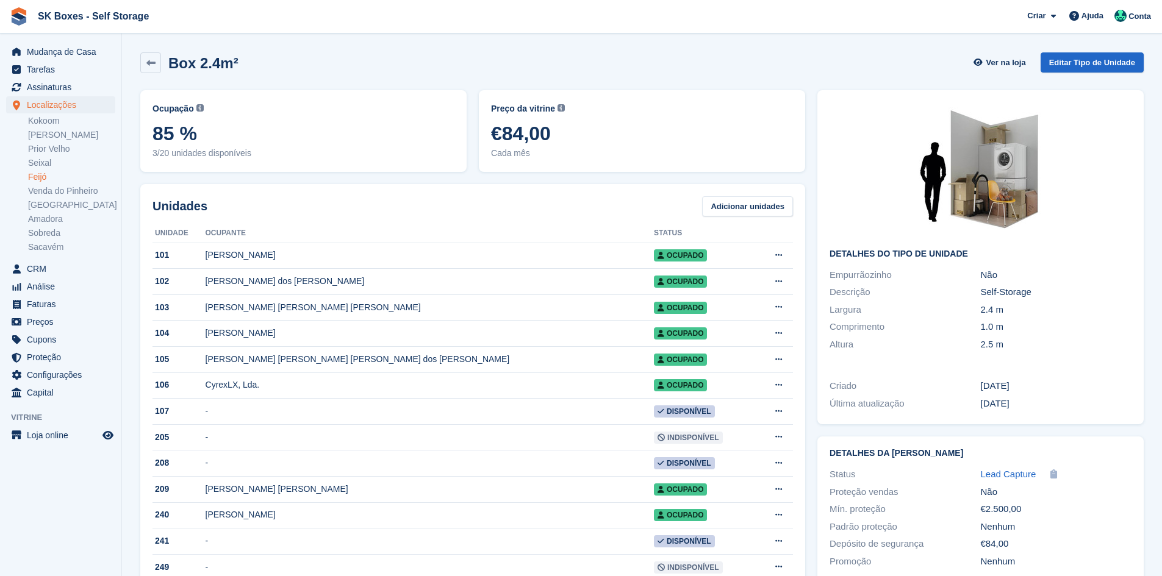  Describe the element at coordinates (981, 171) in the screenshot. I see `img: 25-sqft-unit.jpg` at that location.